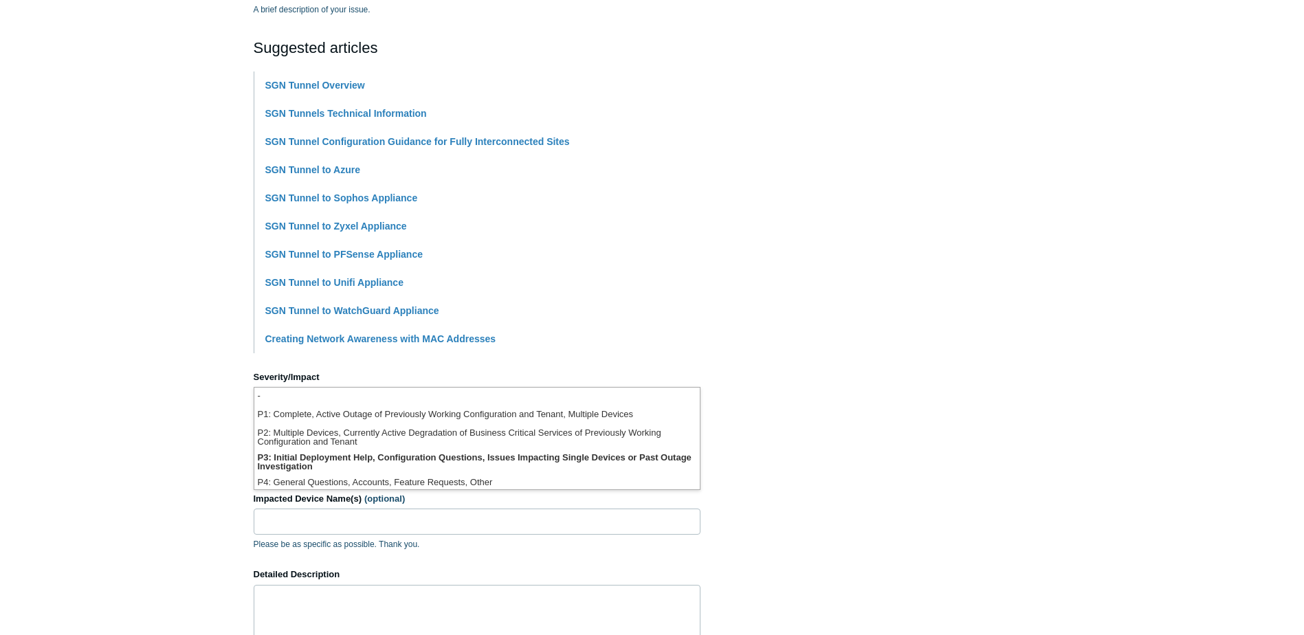 This screenshot has height=635, width=1304. Describe the element at coordinates (477, 437) in the screenshot. I see `li: P2: Multiple Devices, Currently Active Degradation of Business Critical Services of Previously Wo...` at that location.